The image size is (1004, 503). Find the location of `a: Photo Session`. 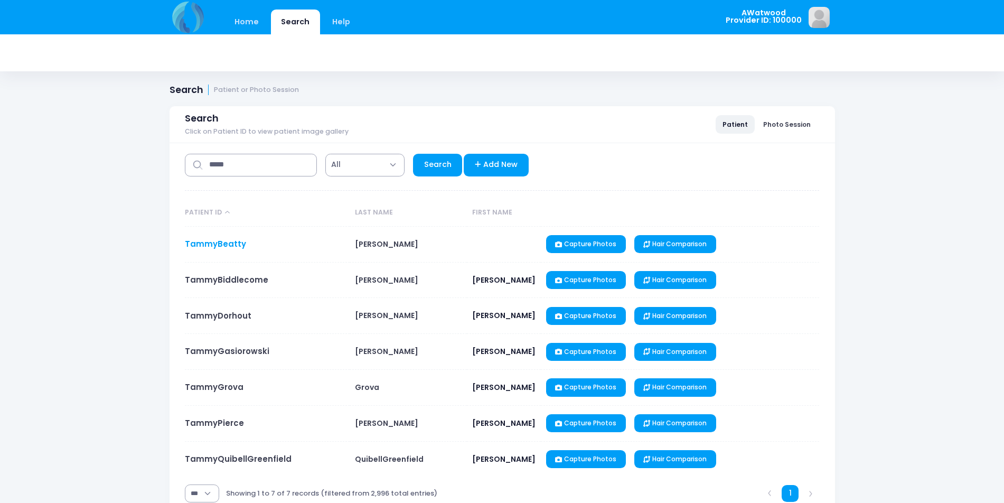

a: Photo Session is located at coordinates (787, 124).